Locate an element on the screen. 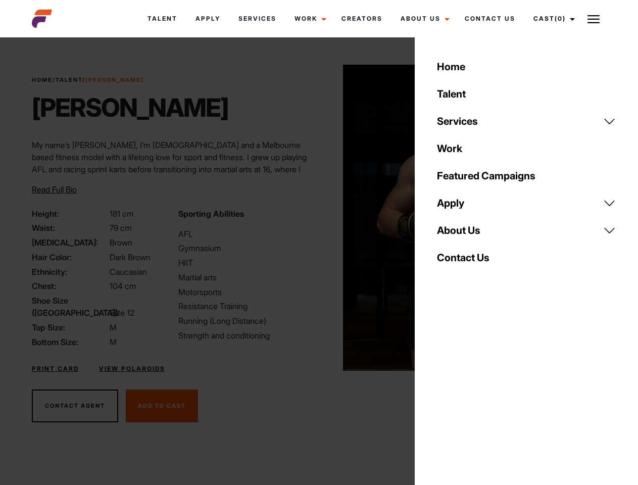 Image resolution: width=638 pixels, height=485 pixels. li: AFL is located at coordinates (245, 234).